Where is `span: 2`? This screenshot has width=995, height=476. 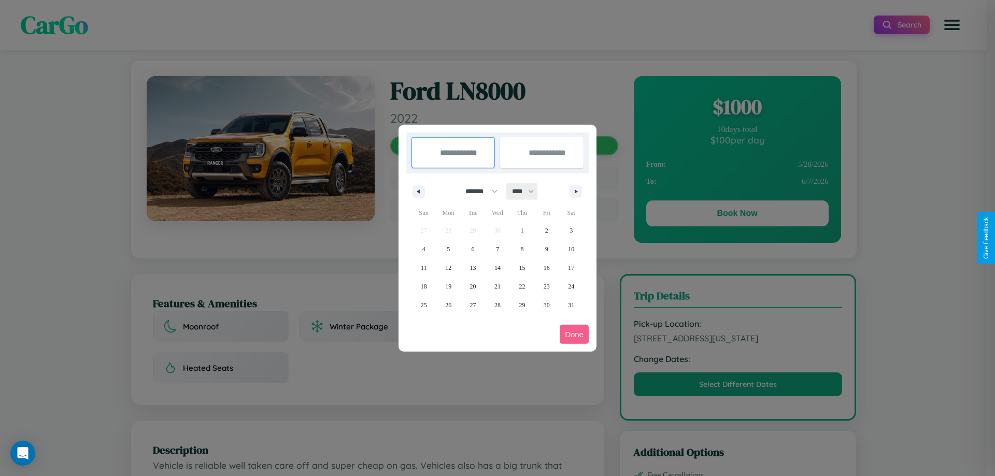
span: 2 is located at coordinates (547, 231).